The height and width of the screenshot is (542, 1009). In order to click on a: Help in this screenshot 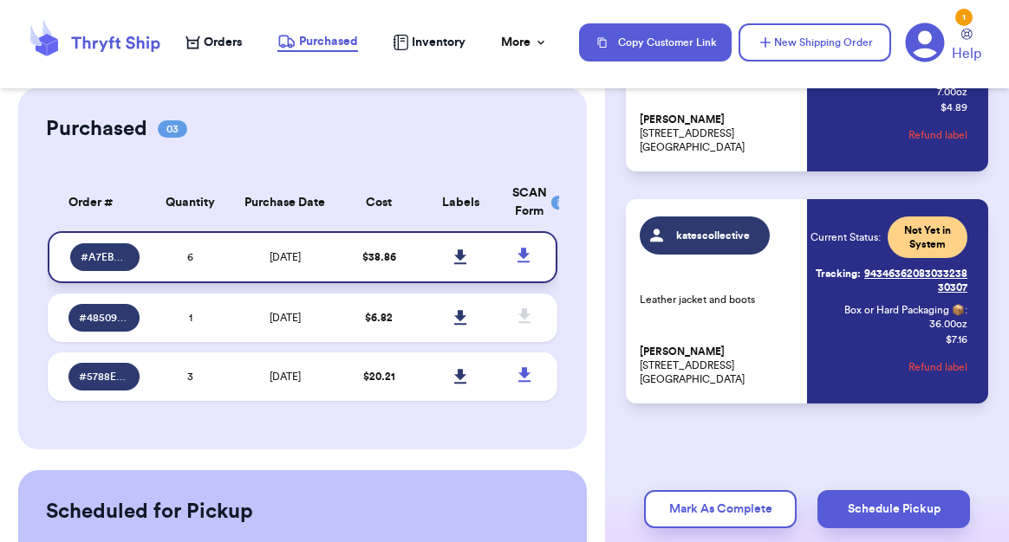, I will do `click(966, 46)`.